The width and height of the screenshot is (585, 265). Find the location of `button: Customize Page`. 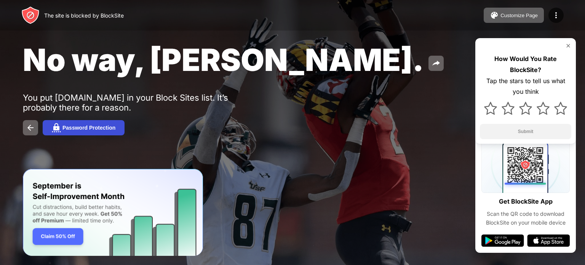

button: Customize Page is located at coordinates (514, 15).